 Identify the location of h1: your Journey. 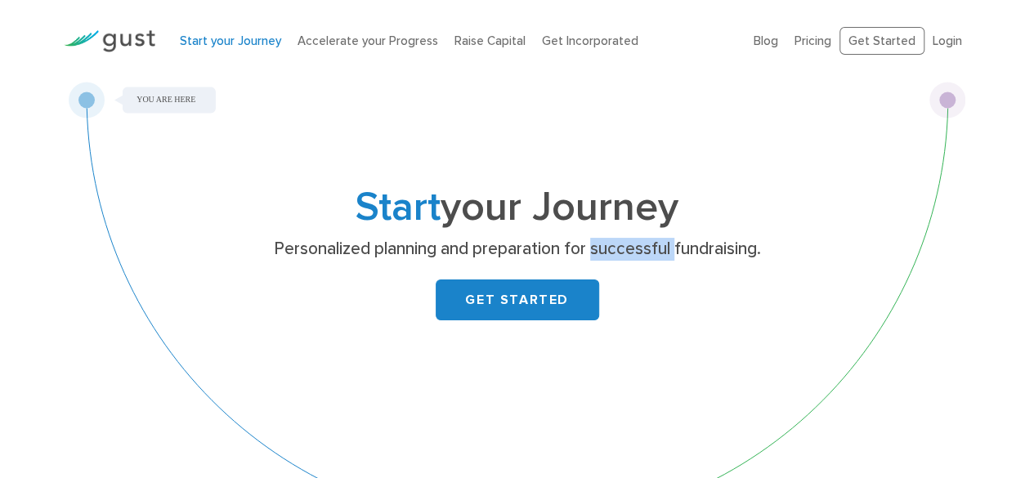
(517, 208).